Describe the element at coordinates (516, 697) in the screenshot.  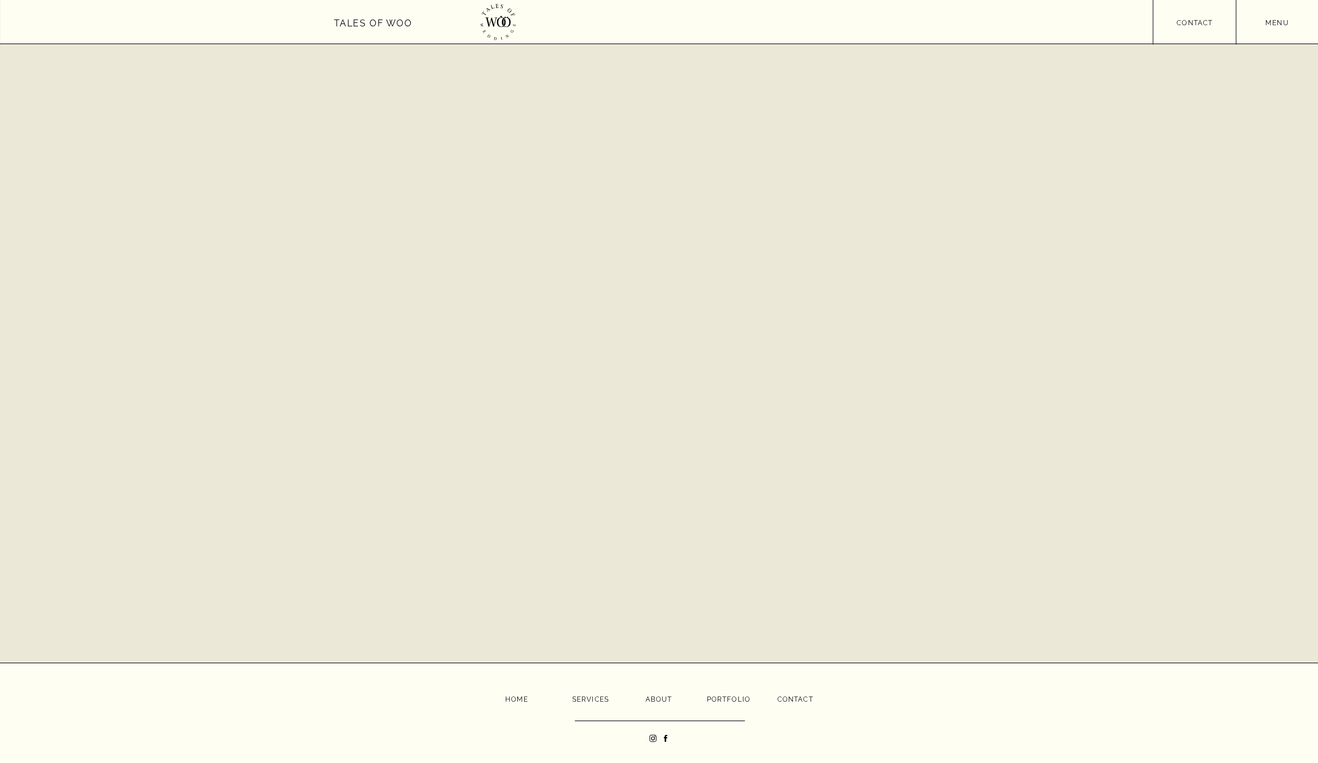
I see `nav: Home` at that location.